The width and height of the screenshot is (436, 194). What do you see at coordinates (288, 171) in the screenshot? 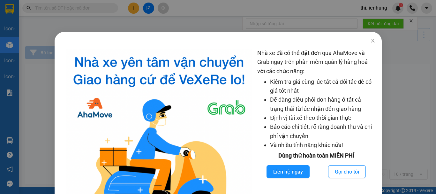
I see `button: Liên hệ ngay` at bounding box center [288, 171].